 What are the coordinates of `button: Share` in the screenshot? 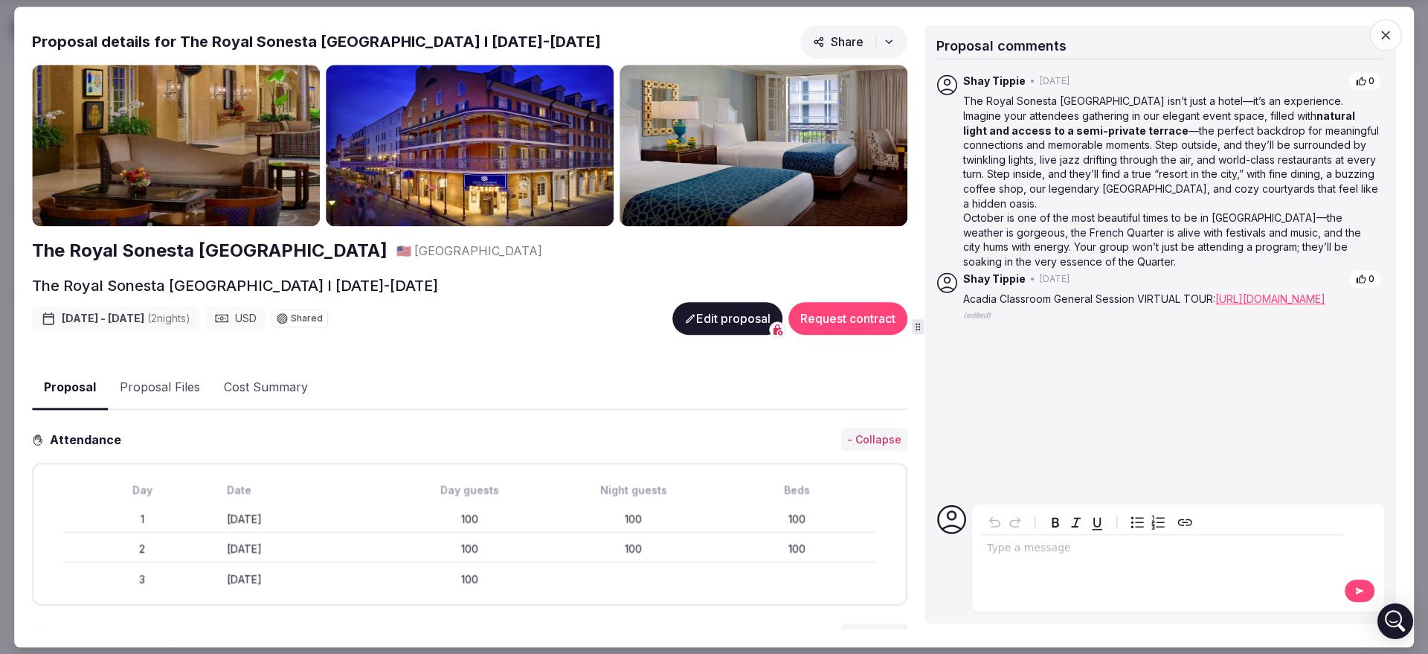 It's located at (854, 42).